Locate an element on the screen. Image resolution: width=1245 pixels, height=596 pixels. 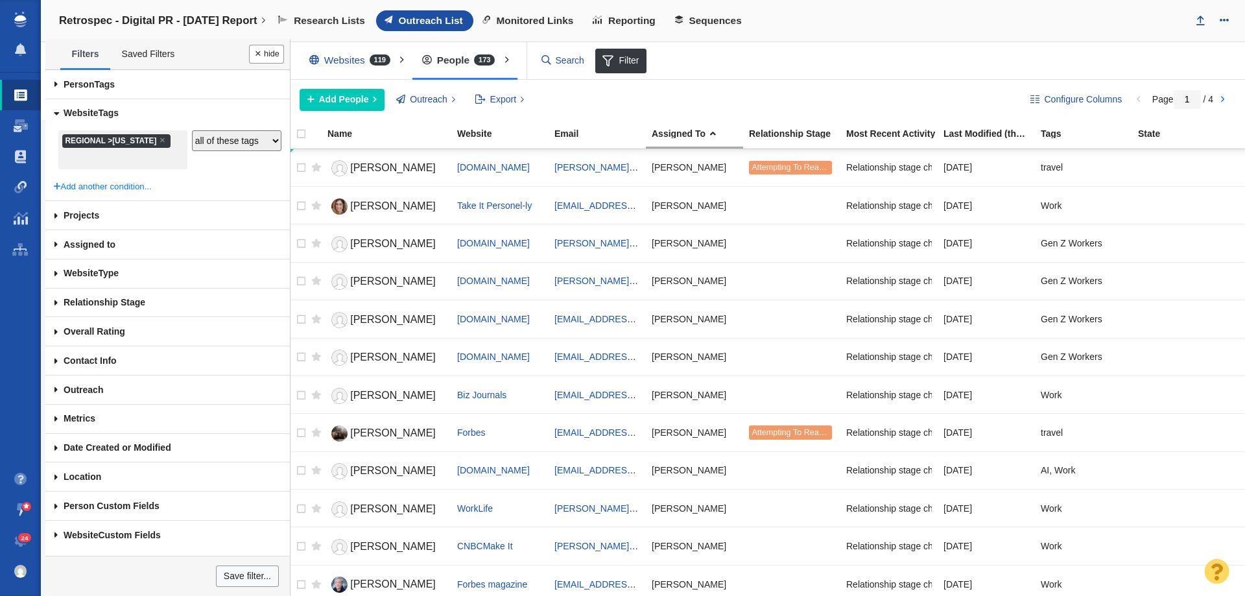
a: State is located at coordinates (1186, 134).